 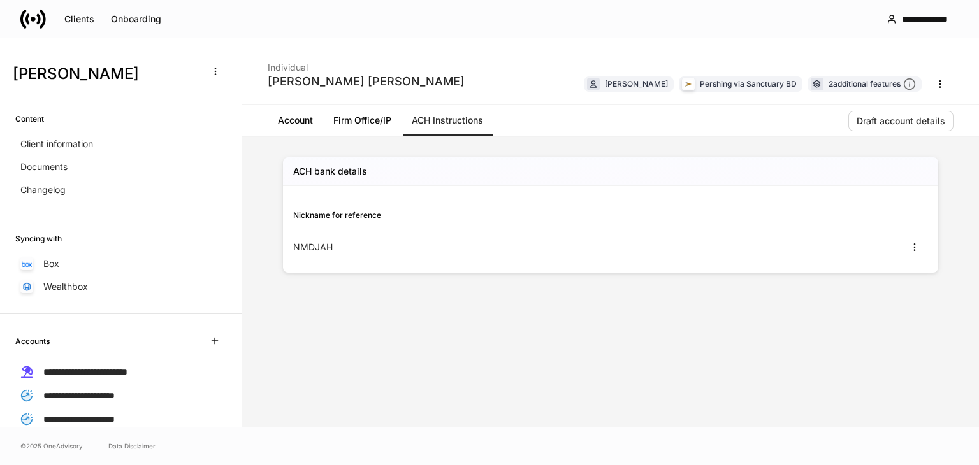 I want to click on p: Documents, so click(x=44, y=167).